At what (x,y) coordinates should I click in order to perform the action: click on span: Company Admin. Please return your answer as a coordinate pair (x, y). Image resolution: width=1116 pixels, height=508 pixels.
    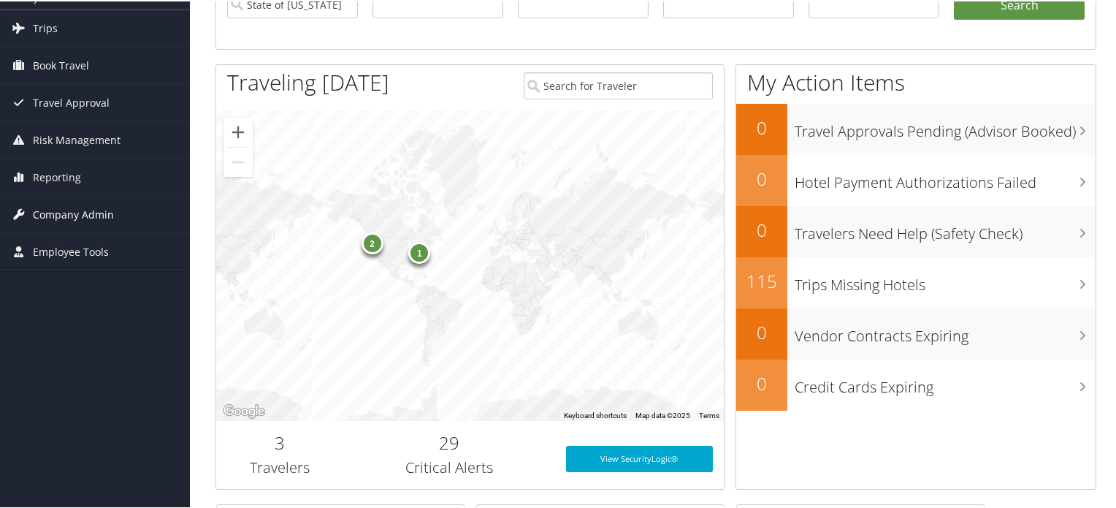
    Looking at the image, I should click on (73, 213).